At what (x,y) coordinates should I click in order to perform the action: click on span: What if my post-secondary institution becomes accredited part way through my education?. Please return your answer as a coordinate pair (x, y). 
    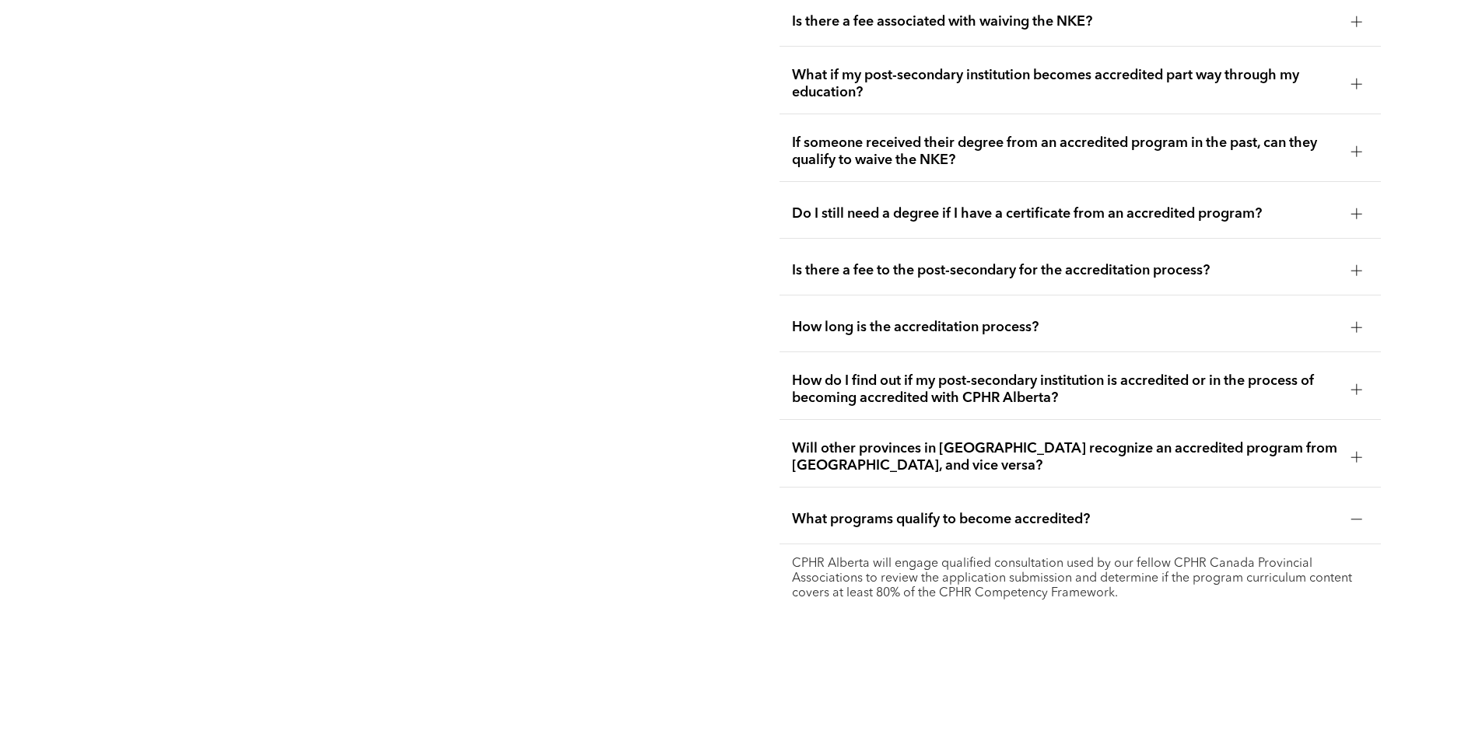
    Looking at the image, I should click on (1065, 84).